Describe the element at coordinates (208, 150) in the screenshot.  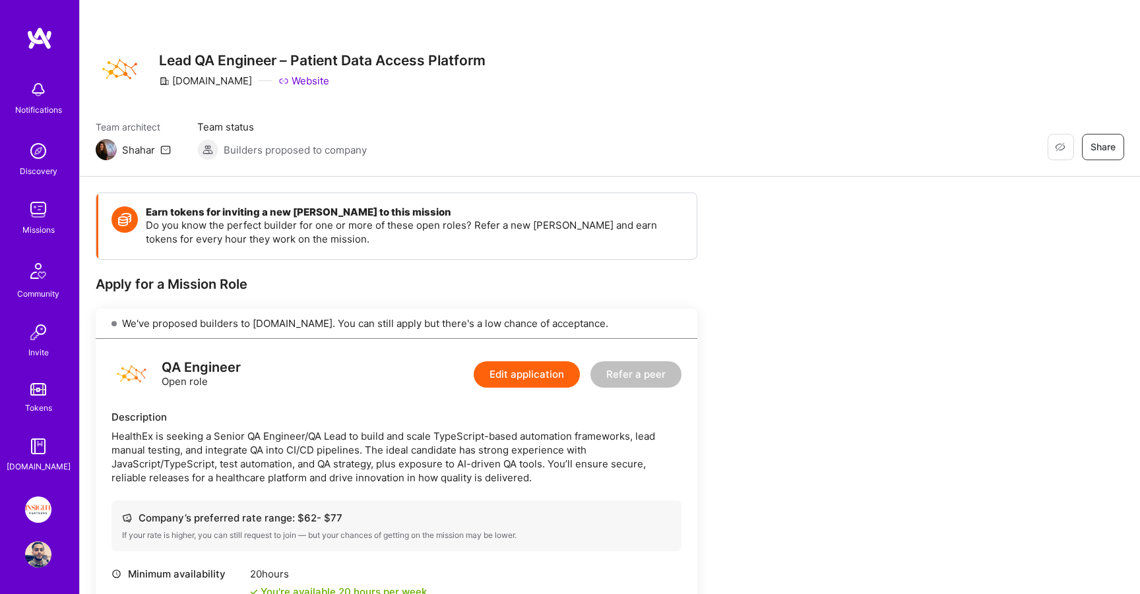
I see `img: Builders proposed to company` at that location.